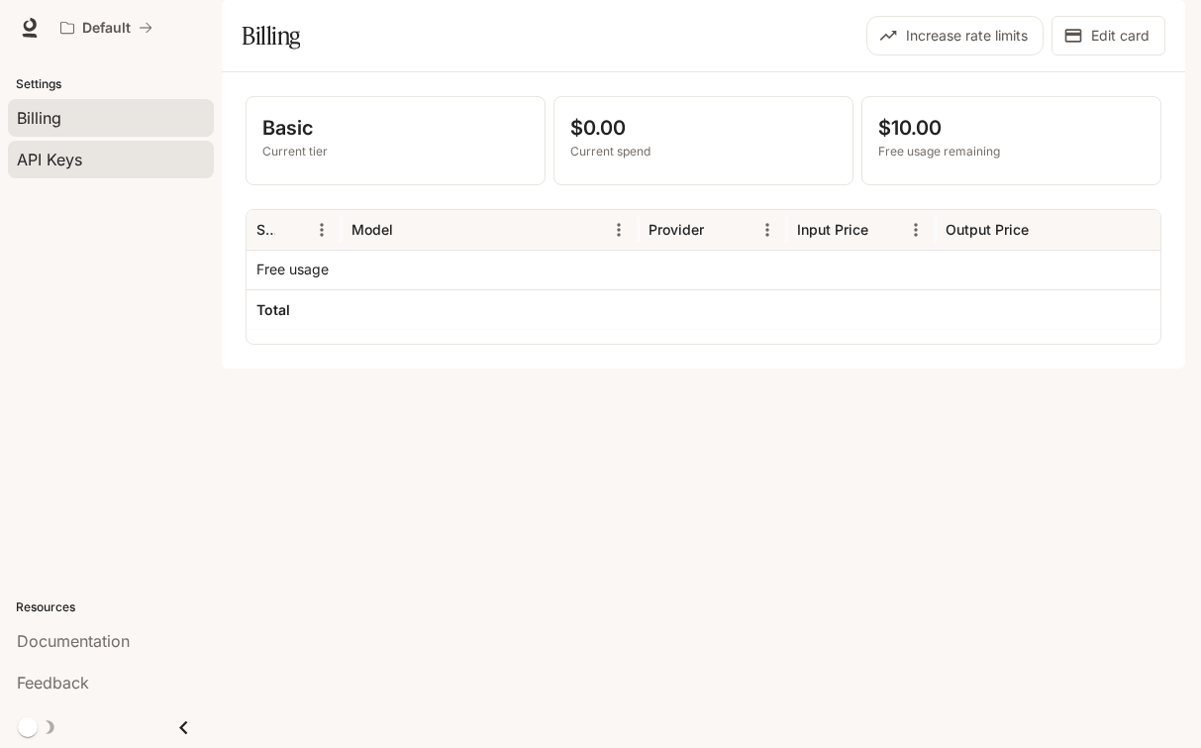  What do you see at coordinates (273, 310) in the screenshot?
I see `h6: Total` at bounding box center [273, 310].